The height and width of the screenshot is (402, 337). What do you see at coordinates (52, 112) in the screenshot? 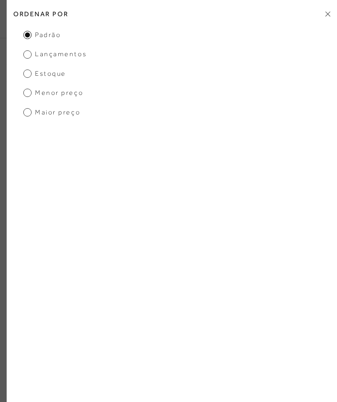
I see `span: Maior preço` at bounding box center [52, 112].